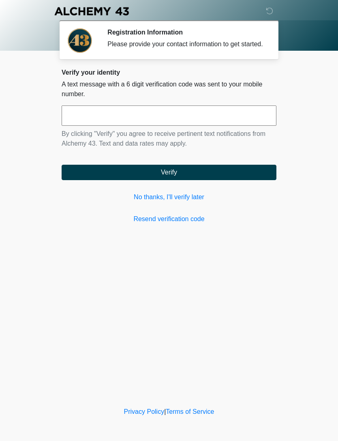 The image size is (338, 441). I want to click on h2: Registration Information, so click(186, 32).